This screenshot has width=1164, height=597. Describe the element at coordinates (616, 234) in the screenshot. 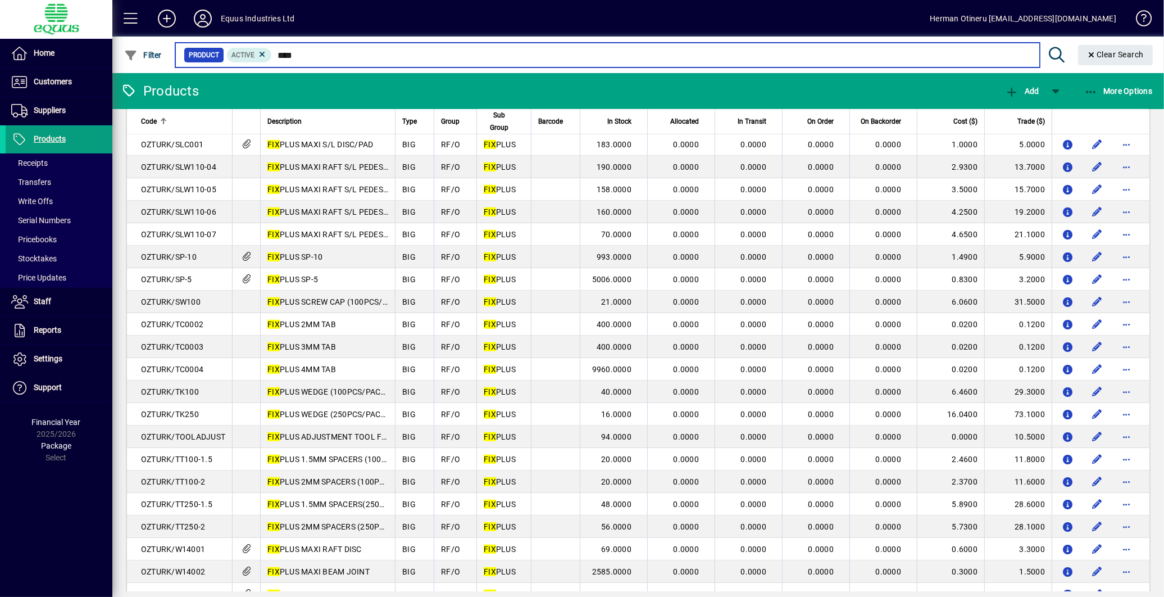

I see `span: 70.0000` at that location.